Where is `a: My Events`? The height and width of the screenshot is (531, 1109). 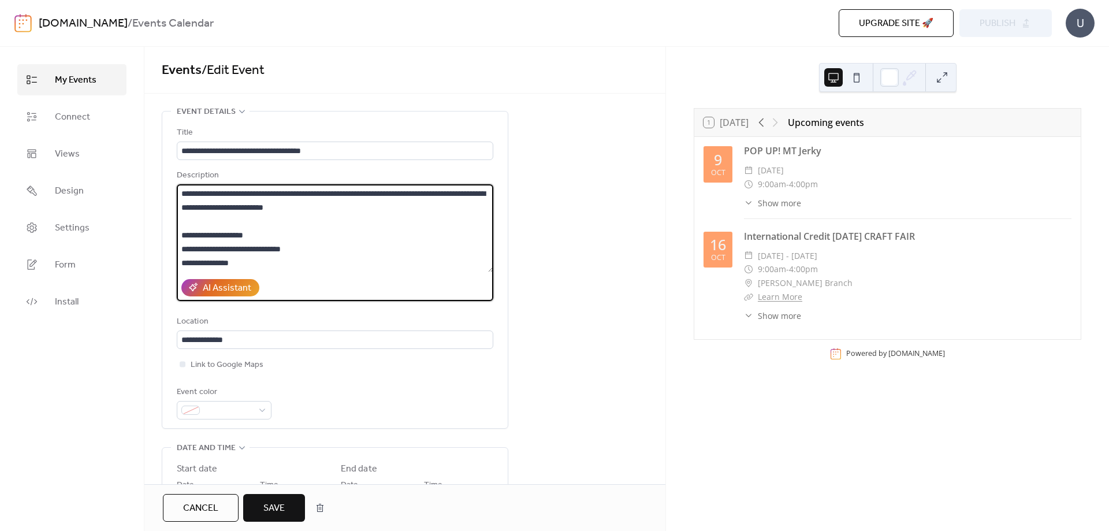
a: My Events is located at coordinates (72, 80).